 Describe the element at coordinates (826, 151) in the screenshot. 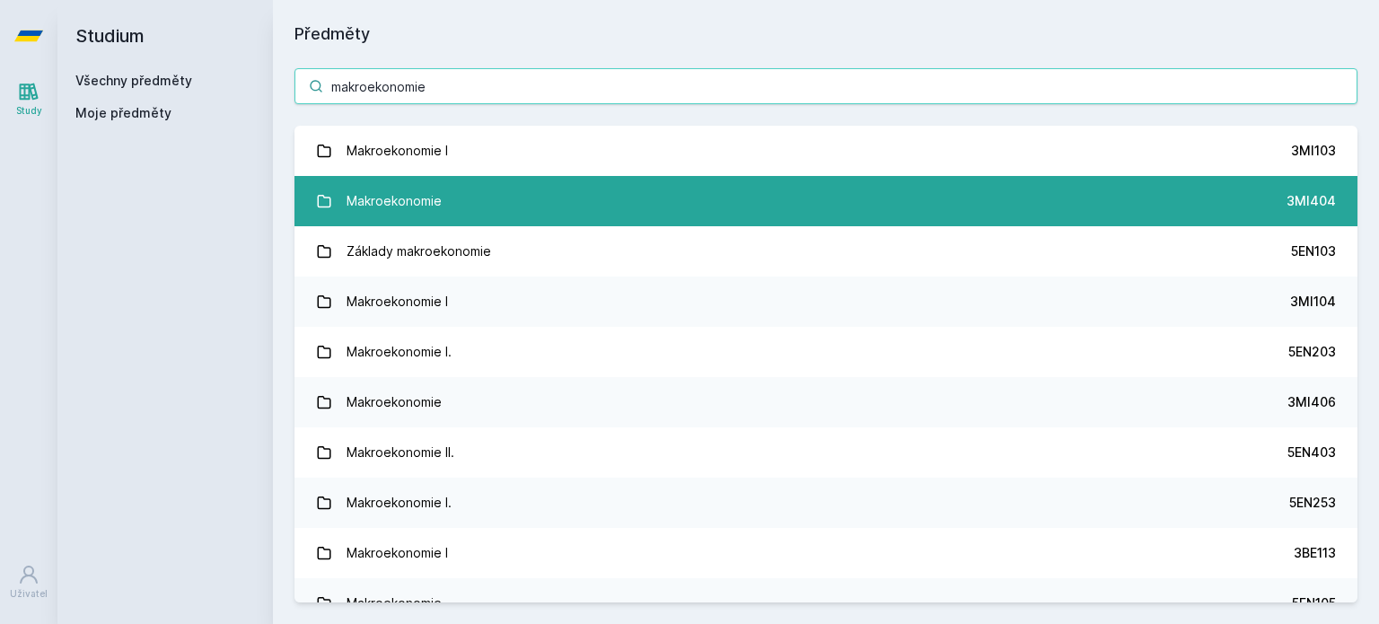

I see `a: Makroekonomie I 3MI103` at that location.